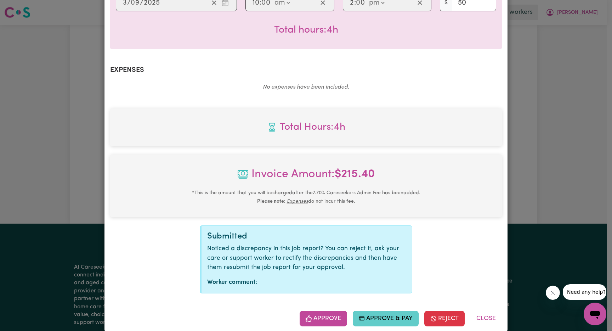  Describe the element at coordinates (486, 318) in the screenshot. I see `button: Close` at that location.